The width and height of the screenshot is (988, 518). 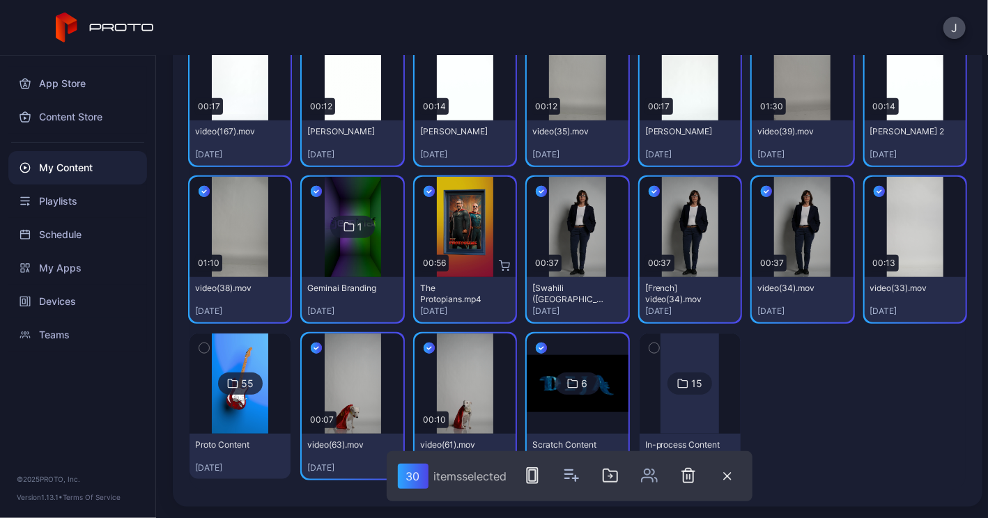 I want to click on div: The Protopians.mp4, so click(x=458, y=294).